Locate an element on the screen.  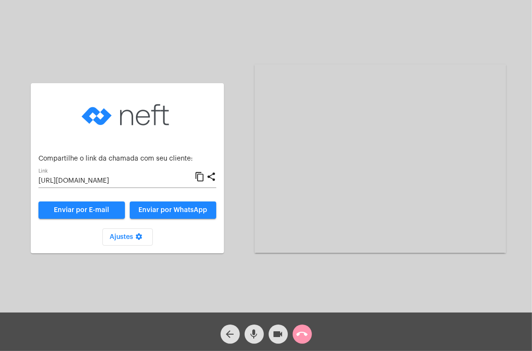
span: Ajustes is located at coordinates (127, 237).